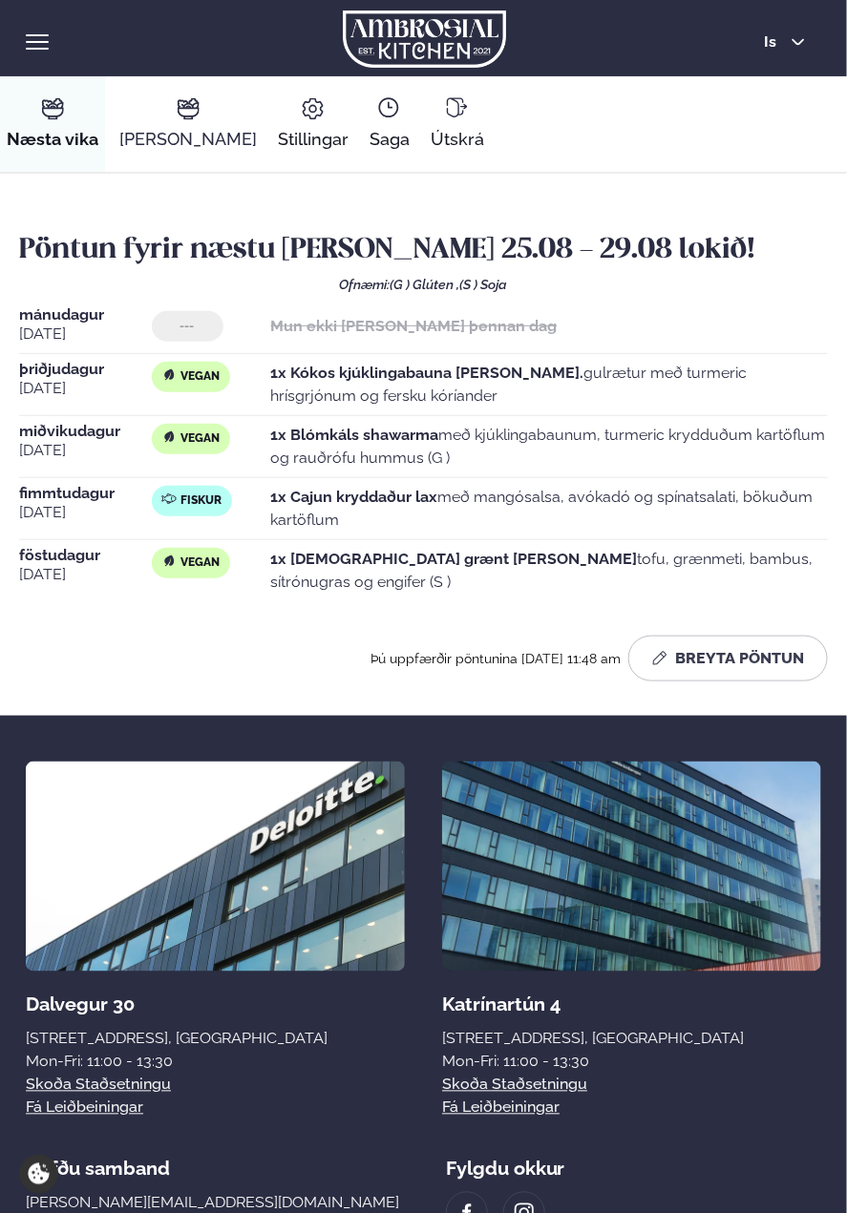 This screenshot has width=847, height=1213. What do you see at coordinates (201, 501) in the screenshot?
I see `span: Fiskur` at bounding box center [201, 501].